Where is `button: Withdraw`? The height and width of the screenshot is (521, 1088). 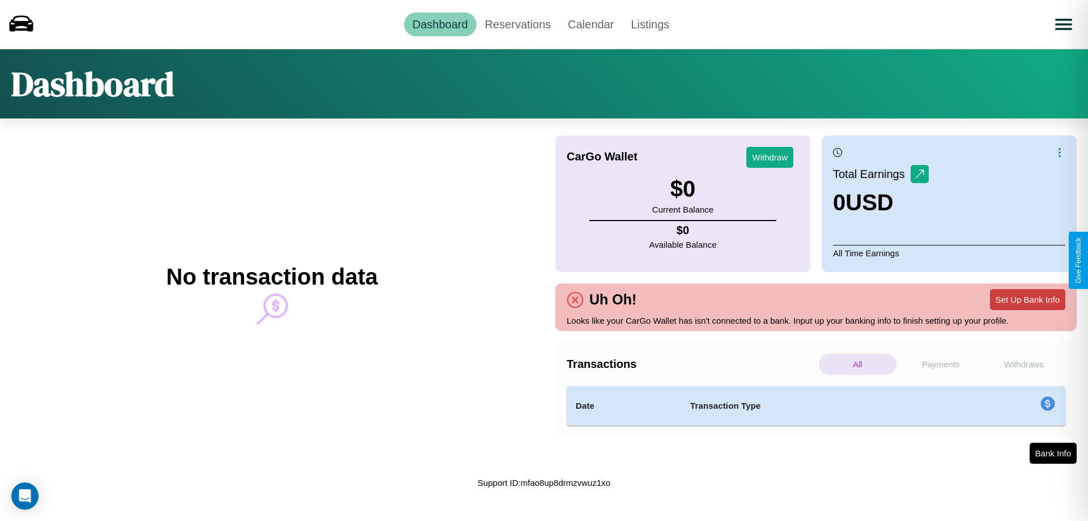 button: Withdraw is located at coordinates (769, 157).